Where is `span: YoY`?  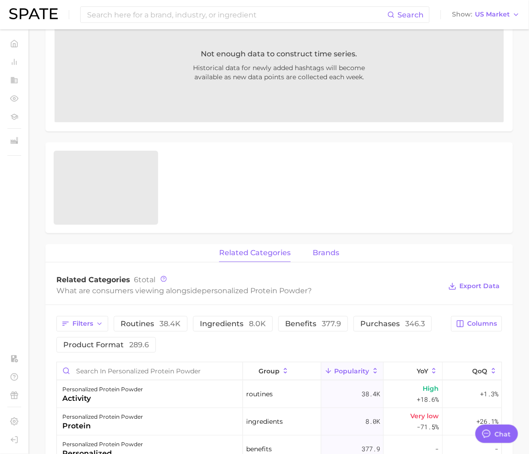 span: YoY is located at coordinates (422, 371).